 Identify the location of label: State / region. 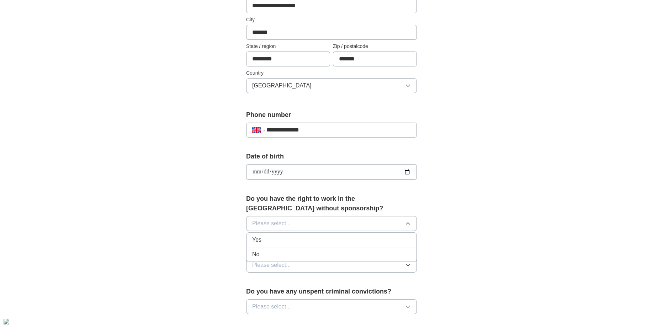
(288, 46).